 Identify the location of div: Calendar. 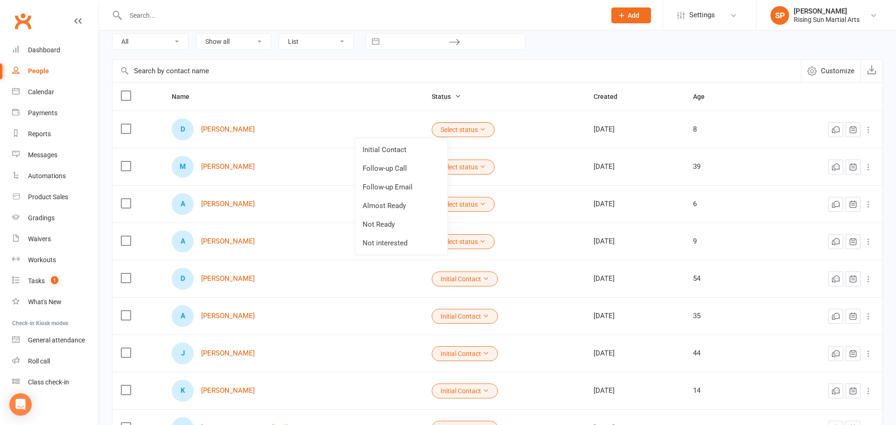
(41, 92).